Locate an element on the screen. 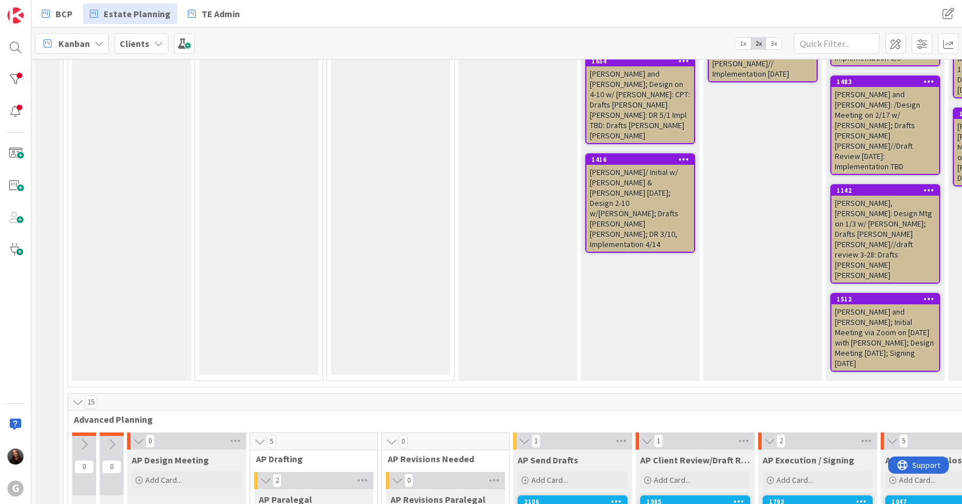 The width and height of the screenshot is (962, 504). span: BCP is located at coordinates (64, 14).